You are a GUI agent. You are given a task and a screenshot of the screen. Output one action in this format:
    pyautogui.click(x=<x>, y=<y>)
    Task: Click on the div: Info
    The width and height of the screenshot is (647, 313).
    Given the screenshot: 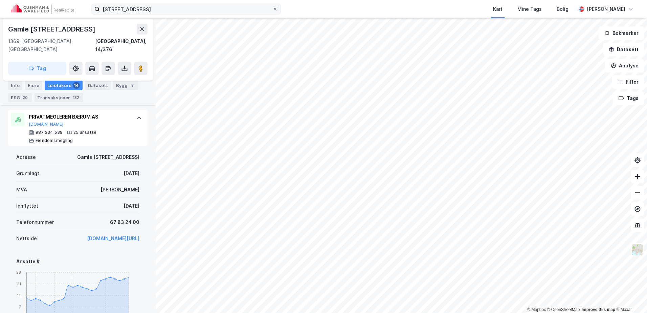 What is the action you would take?
    pyautogui.click(x=15, y=85)
    